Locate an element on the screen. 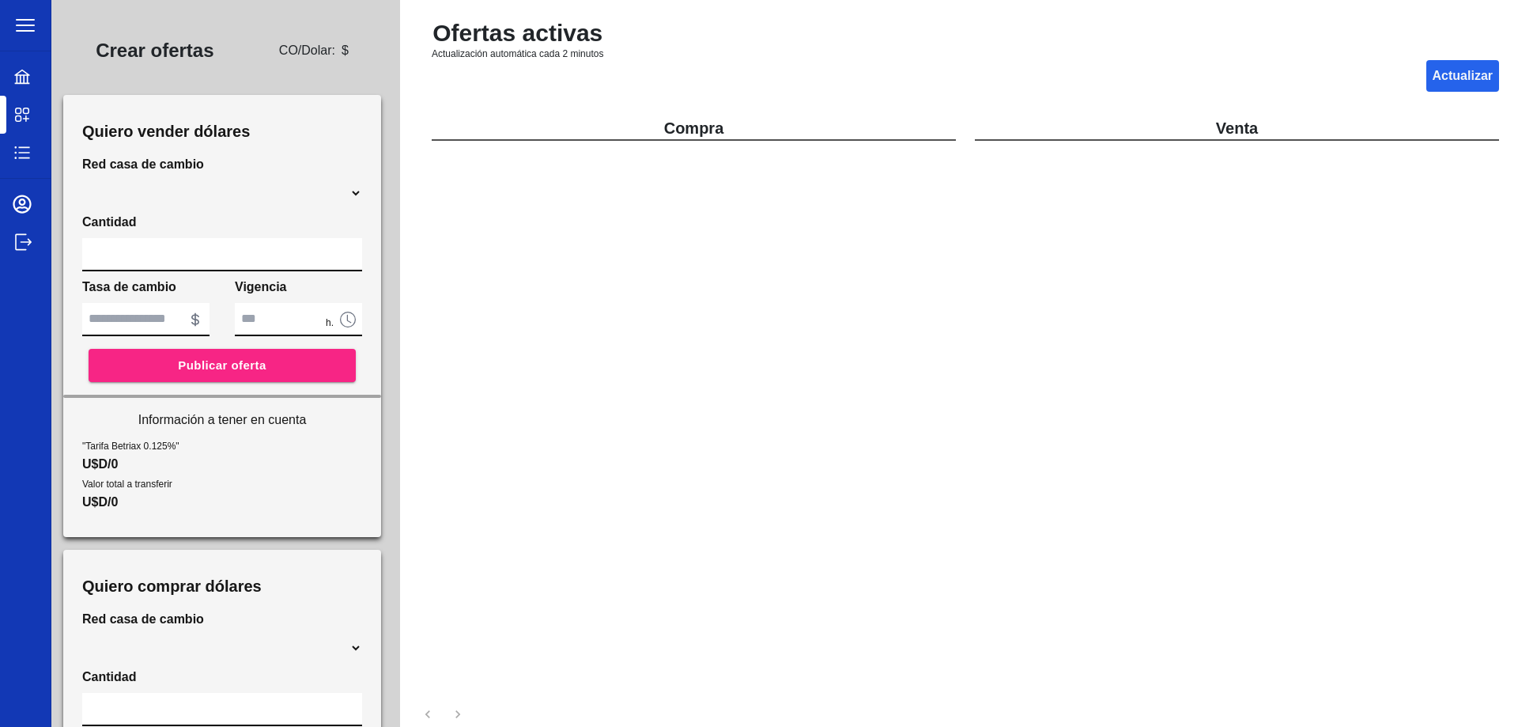 This screenshot has width=1518, height=727. span: Actualización automática cada 2 minutos is located at coordinates (517, 54).